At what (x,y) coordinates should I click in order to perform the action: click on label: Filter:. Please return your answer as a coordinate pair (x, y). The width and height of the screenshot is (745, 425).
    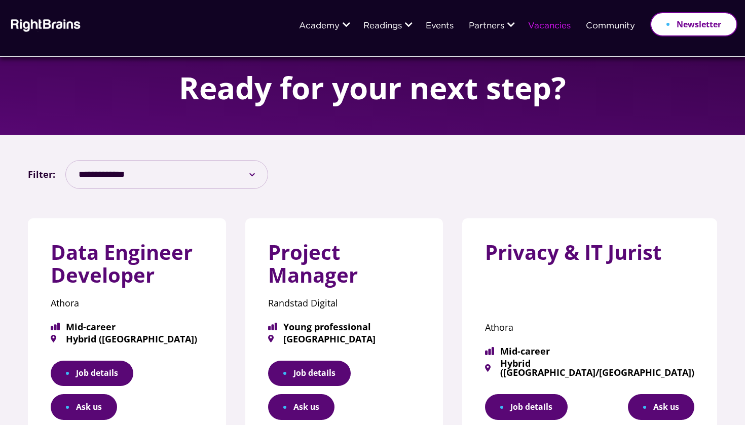
    Looking at the image, I should click on (42, 174).